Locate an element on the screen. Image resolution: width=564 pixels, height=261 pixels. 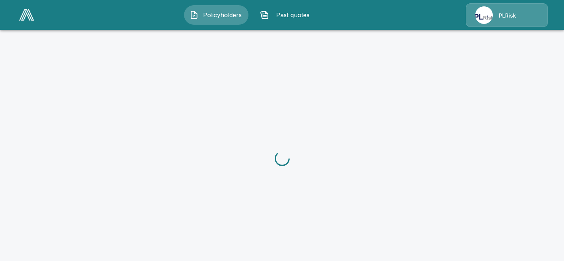
img: Agency Icon is located at coordinates (484, 15).